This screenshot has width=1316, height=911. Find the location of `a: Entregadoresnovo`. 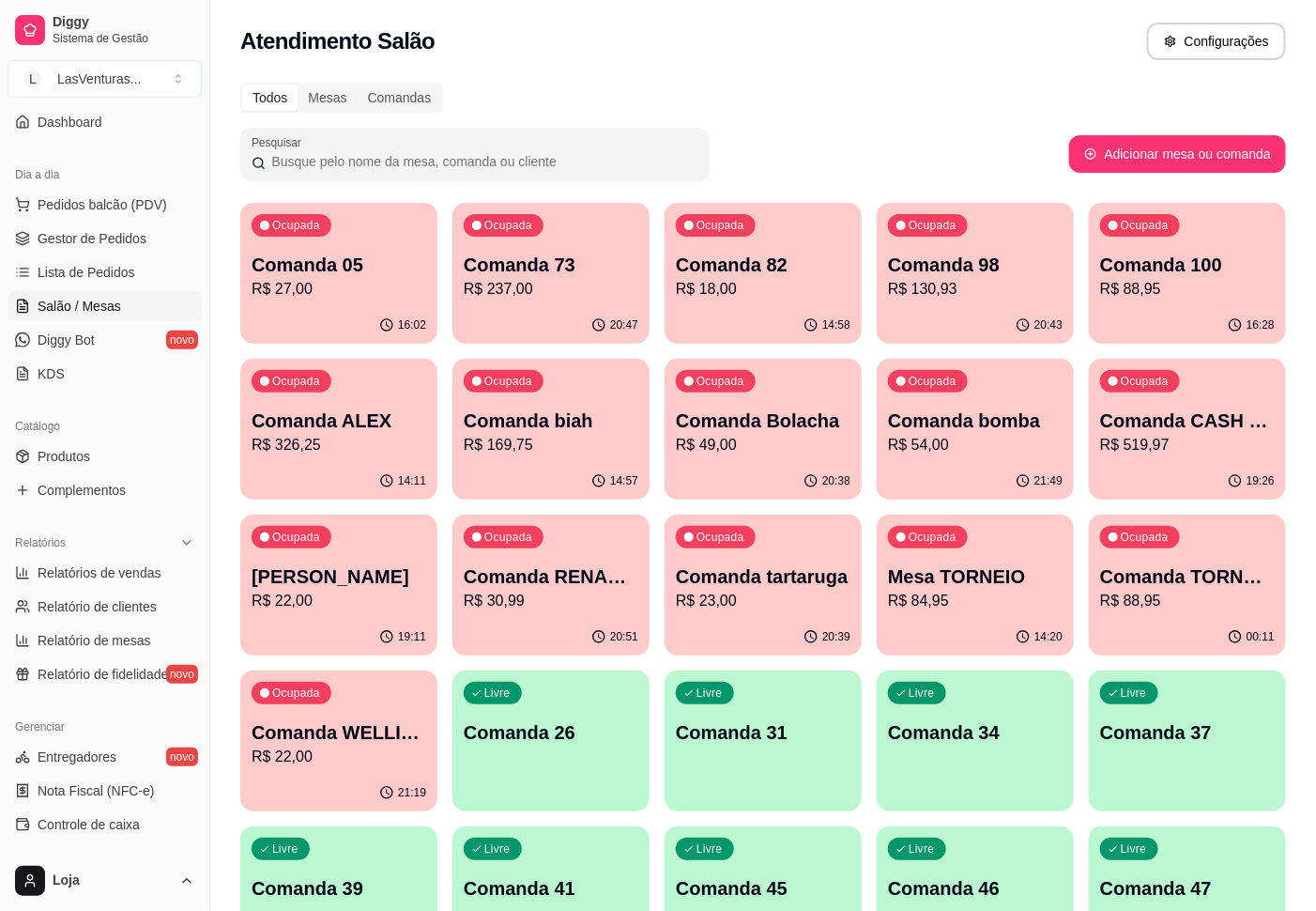

a: Entregadoresnovo is located at coordinates (104, 757).